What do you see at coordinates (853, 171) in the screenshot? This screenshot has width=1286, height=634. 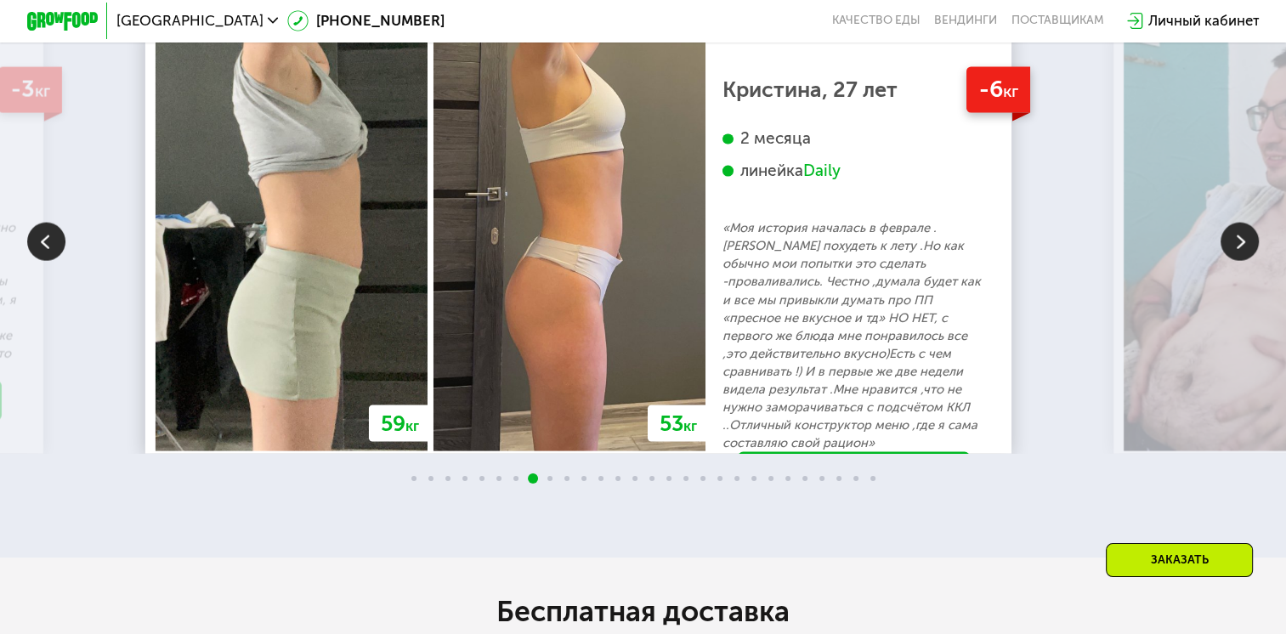 I see `div: линейка` at bounding box center [853, 171].